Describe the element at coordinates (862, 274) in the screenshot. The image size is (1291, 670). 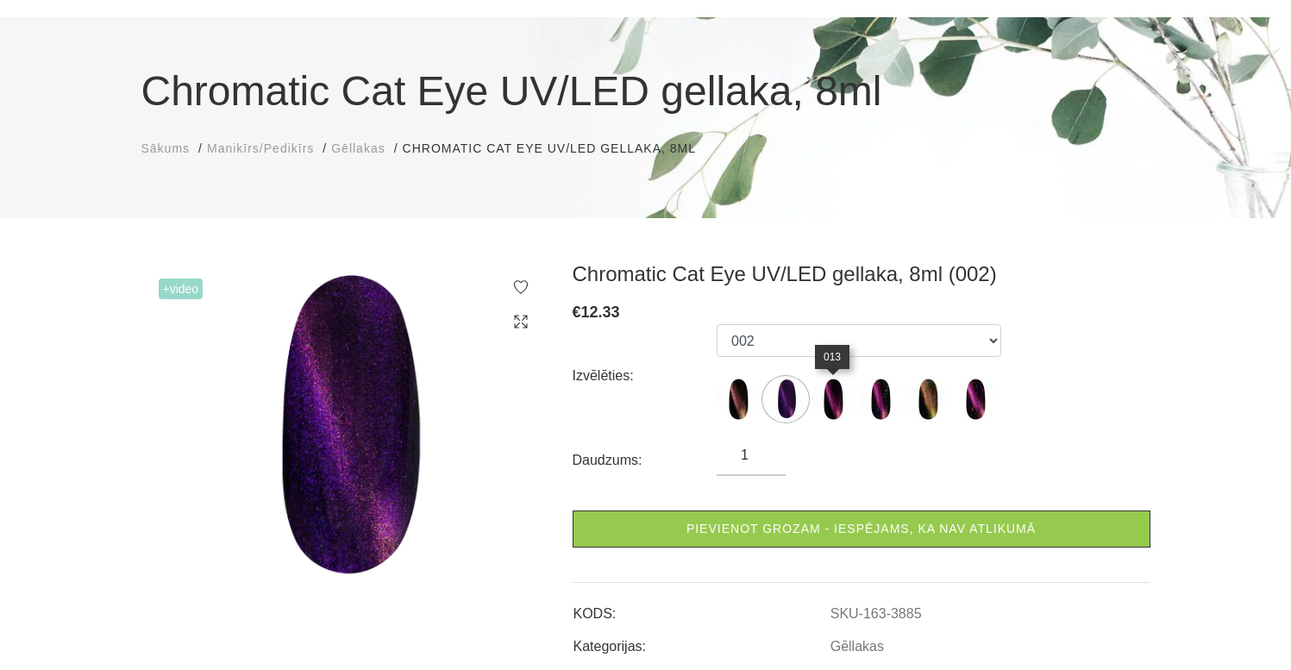
I see `h3: Chromatic Cat Eye UV/LED gellaka, 8ml (002)` at that location.